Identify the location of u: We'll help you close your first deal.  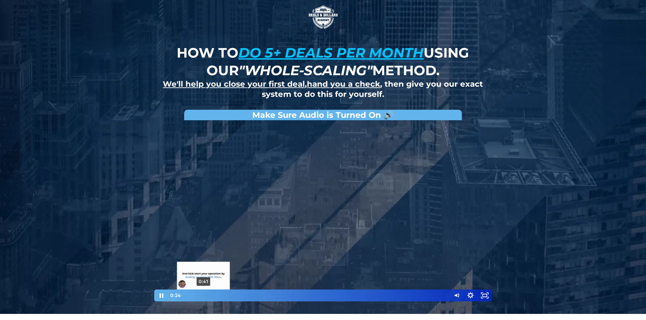
(234, 84).